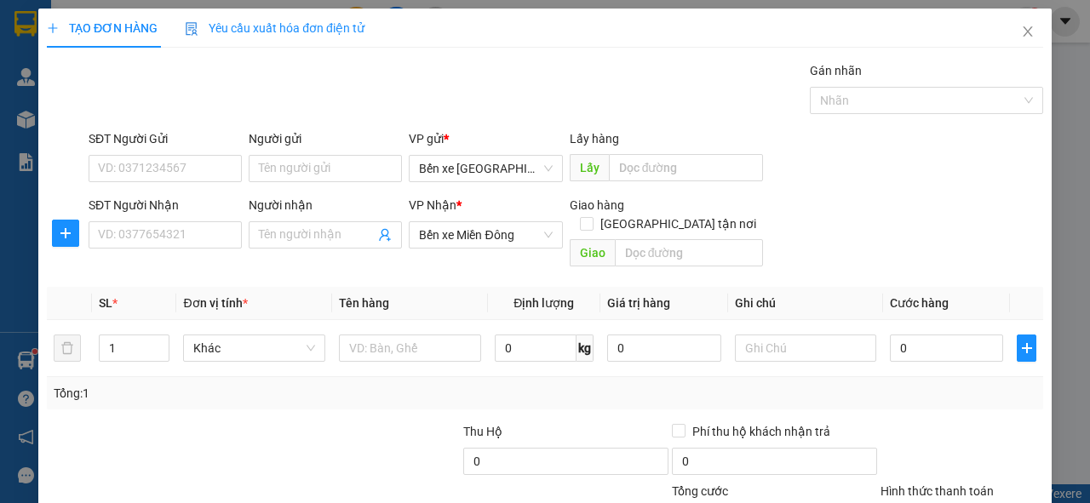 The height and width of the screenshot is (503, 1090). What do you see at coordinates (254, 348) in the screenshot?
I see `span: Khác` at bounding box center [254, 348].